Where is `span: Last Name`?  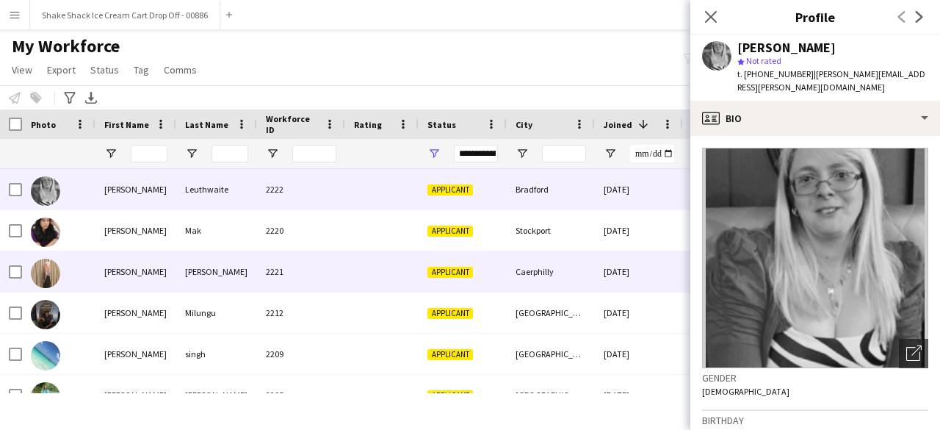
span: Last Name is located at coordinates (206, 124).